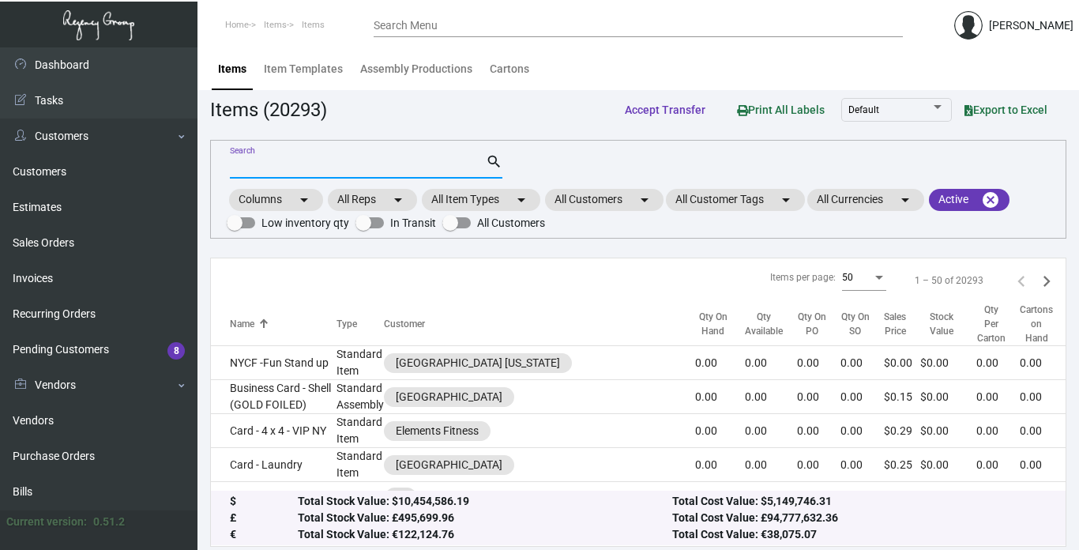 The width and height of the screenshot is (1079, 550). What do you see at coordinates (232, 69) in the screenshot?
I see `div: Items` at bounding box center [232, 69].